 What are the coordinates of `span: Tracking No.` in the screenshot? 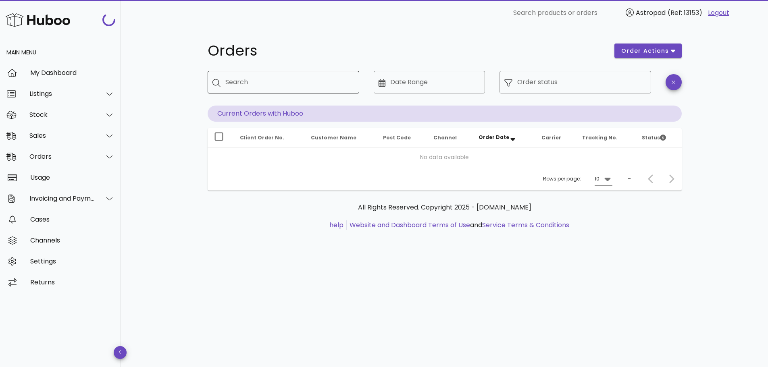 It's located at (600, 138).